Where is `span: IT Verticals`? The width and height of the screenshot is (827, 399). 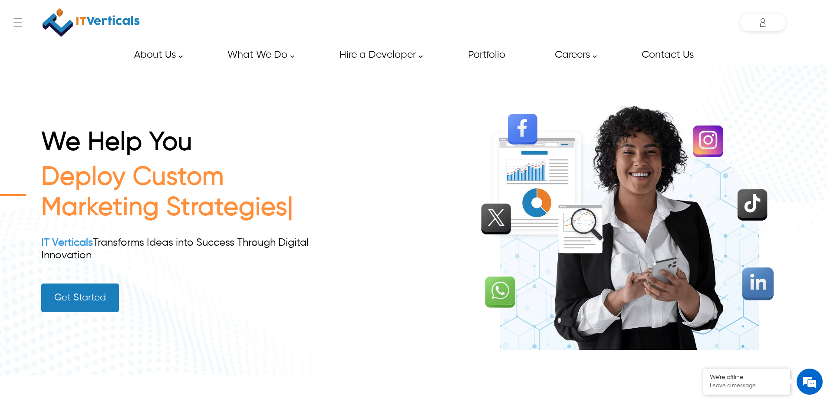
span: IT Verticals is located at coordinates (67, 243).